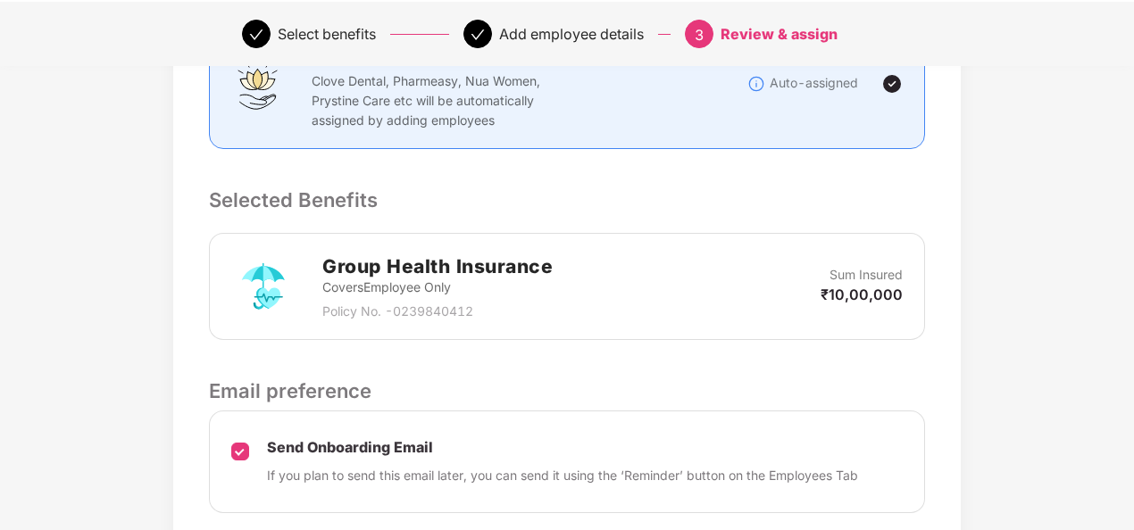 This screenshot has width=1134, height=530. Describe the element at coordinates (862, 295) in the screenshot. I see `p: ₹10,00,000` at that location.